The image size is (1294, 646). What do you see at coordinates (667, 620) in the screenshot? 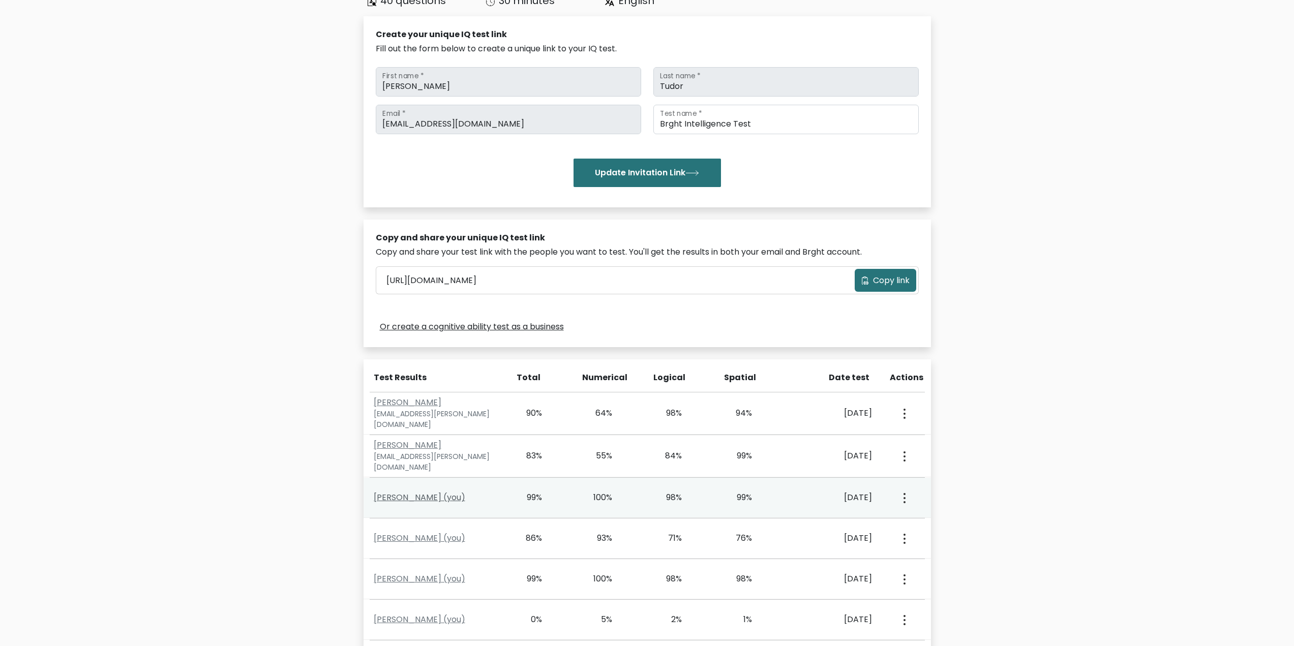
I see `div: 2%` at bounding box center [667, 620].